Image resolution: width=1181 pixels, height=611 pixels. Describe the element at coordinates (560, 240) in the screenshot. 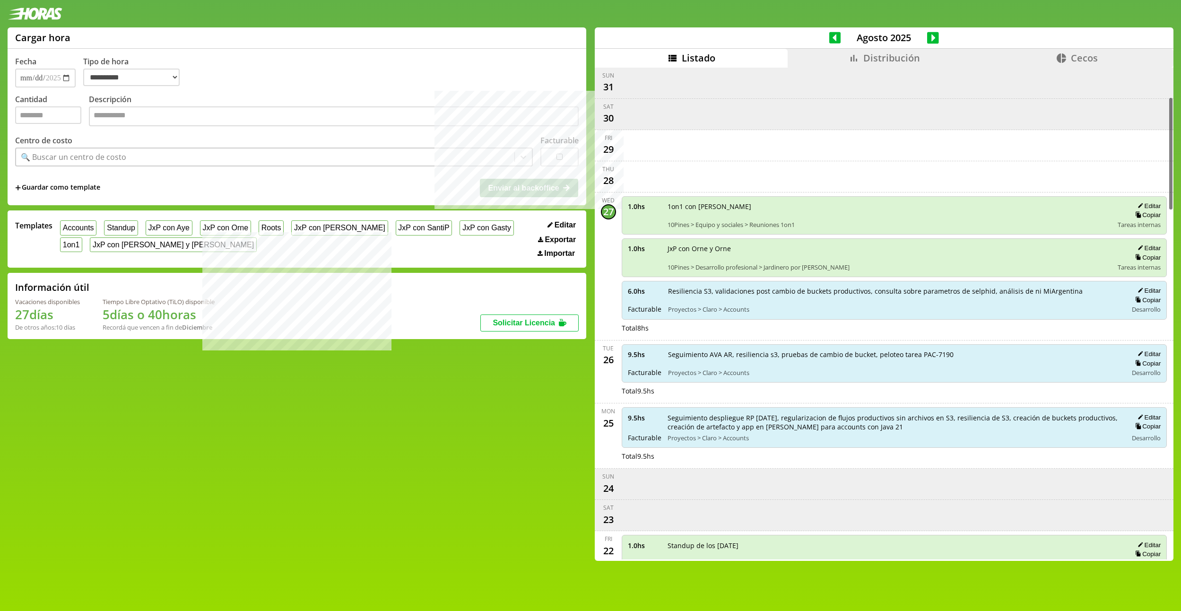

I see `span: Exportar` at that location.